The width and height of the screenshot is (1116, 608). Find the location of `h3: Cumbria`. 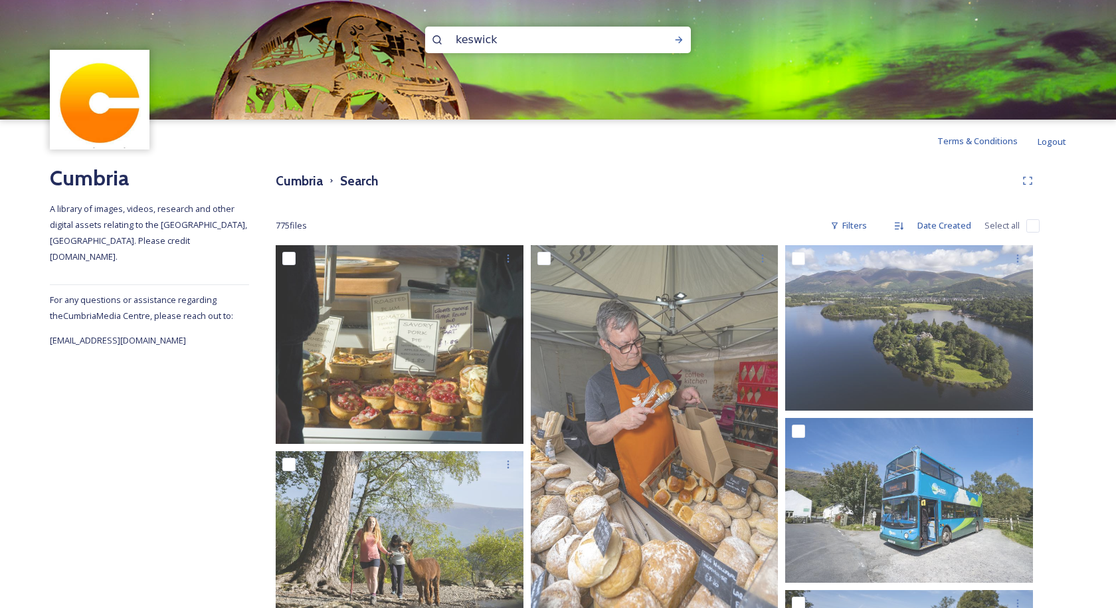

h3: Cumbria is located at coordinates (299, 181).